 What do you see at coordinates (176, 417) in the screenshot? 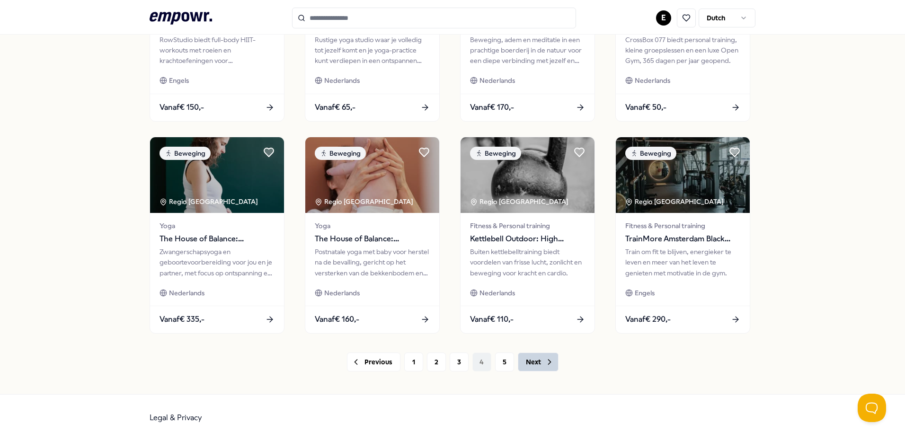
I see `a: Legal & Privacy` at bounding box center [176, 417].